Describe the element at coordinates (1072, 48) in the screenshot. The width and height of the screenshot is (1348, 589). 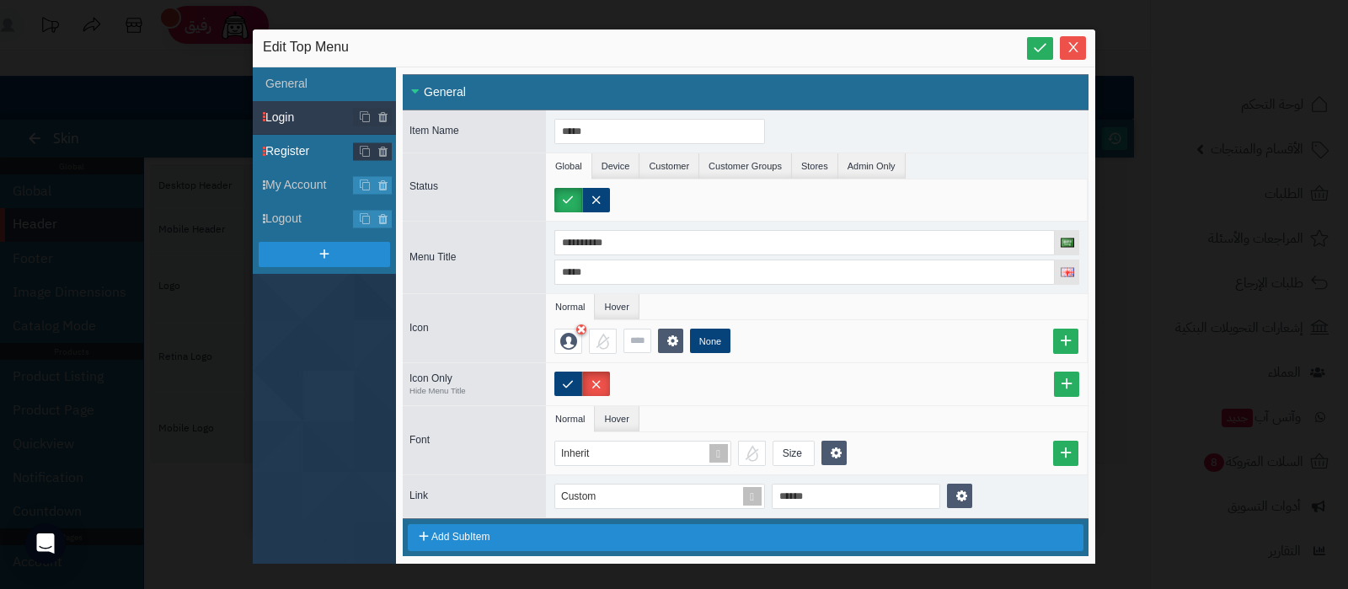
I see `button: Close` at that location.